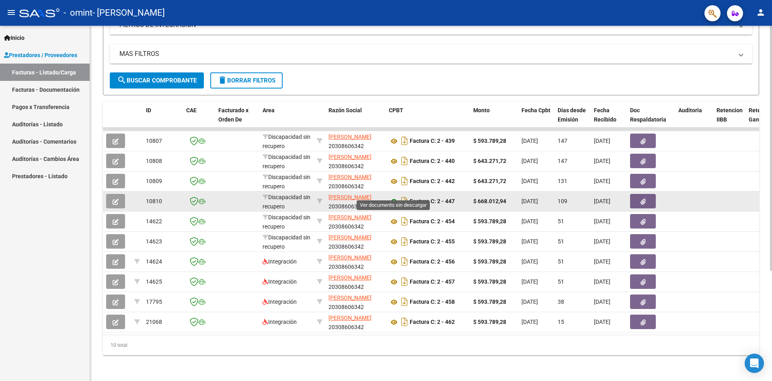  Describe the element at coordinates (286, 119) in the screenshot. I see `datatable-header-cell: Area` at that location.